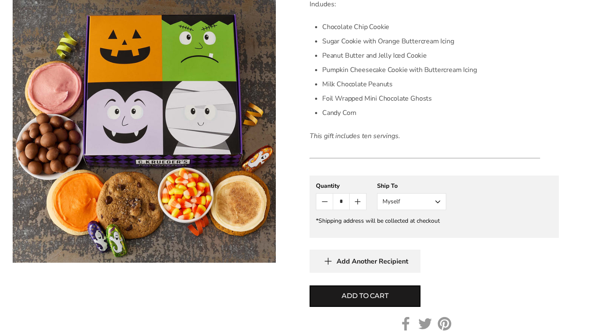 The width and height of the screenshot is (601, 333). I want to click on gfm-form: New recipient, so click(434, 207).